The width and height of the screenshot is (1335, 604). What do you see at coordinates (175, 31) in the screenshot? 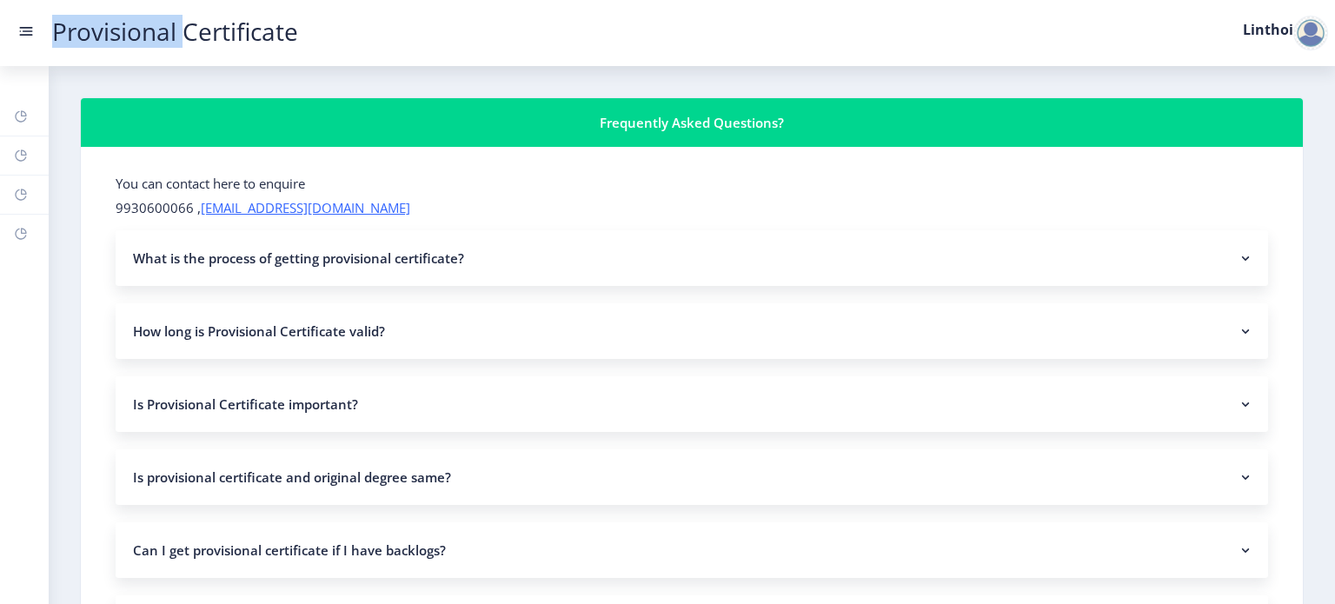
I see `a: Provisional Certificate` at bounding box center [175, 31].